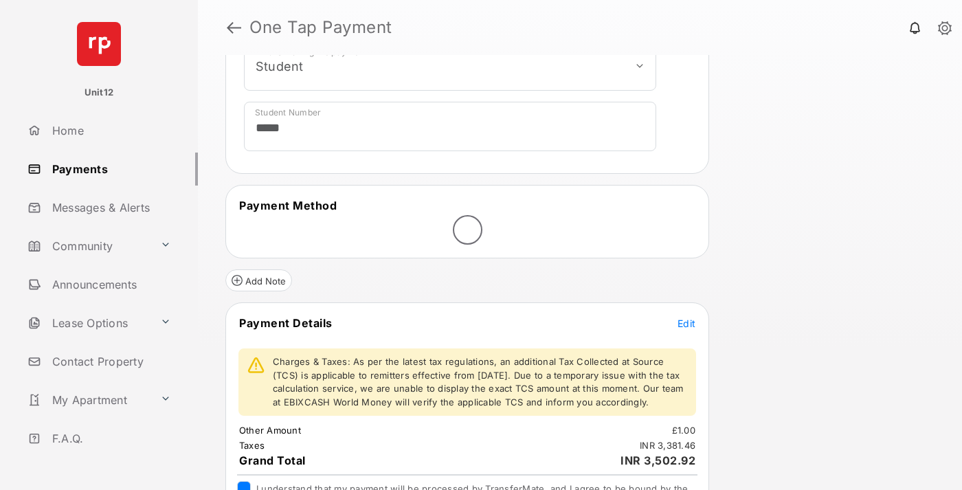  I want to click on a: Community, so click(88, 246).